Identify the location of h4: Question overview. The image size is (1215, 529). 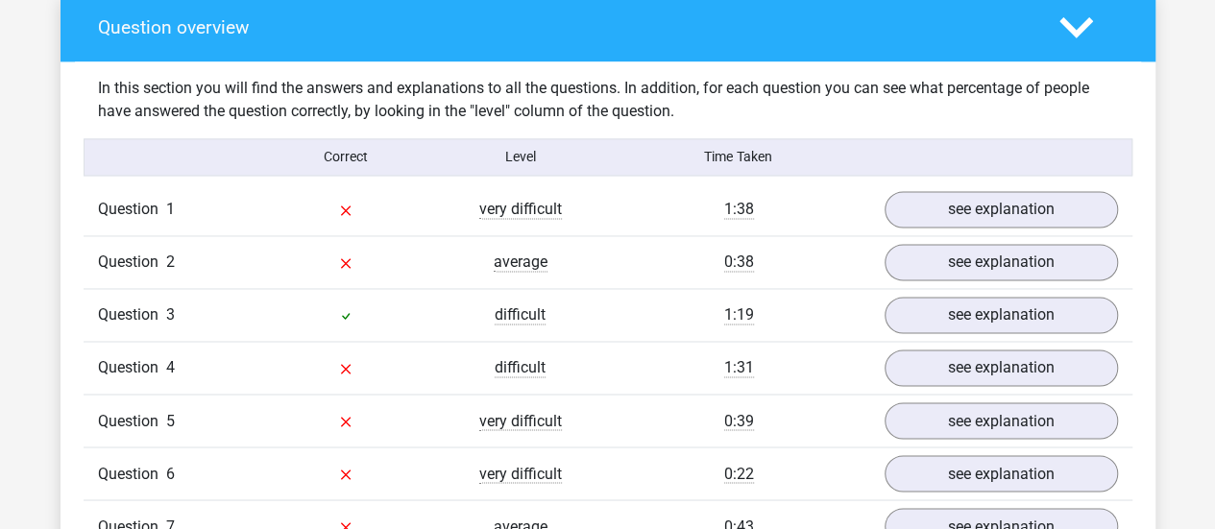
(564, 27).